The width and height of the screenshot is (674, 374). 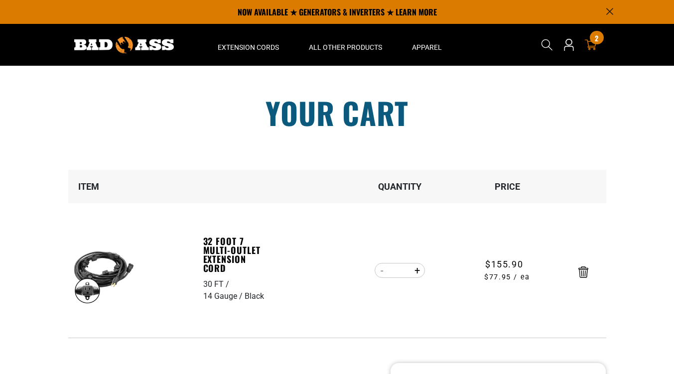 What do you see at coordinates (238, 255) in the screenshot?
I see `a: 32 Foot 7 Multi-Outlet Extension Cord` at bounding box center [238, 255].